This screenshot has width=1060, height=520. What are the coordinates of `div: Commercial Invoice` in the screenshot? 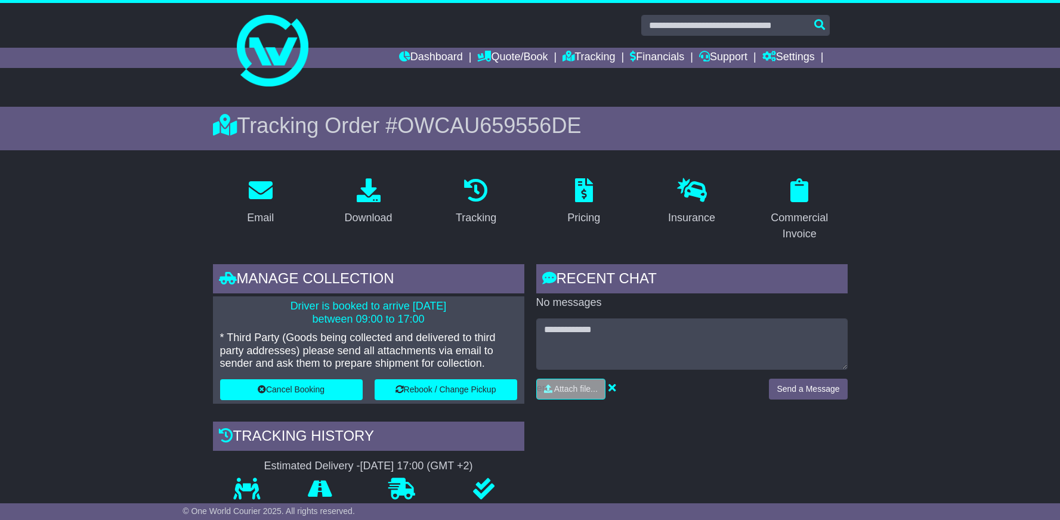 It's located at (799, 226).